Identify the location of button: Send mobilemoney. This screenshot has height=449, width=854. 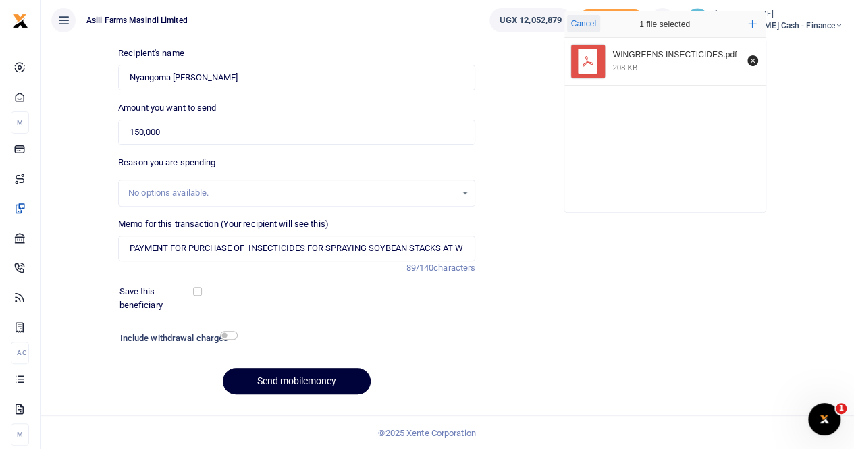
(297, 381).